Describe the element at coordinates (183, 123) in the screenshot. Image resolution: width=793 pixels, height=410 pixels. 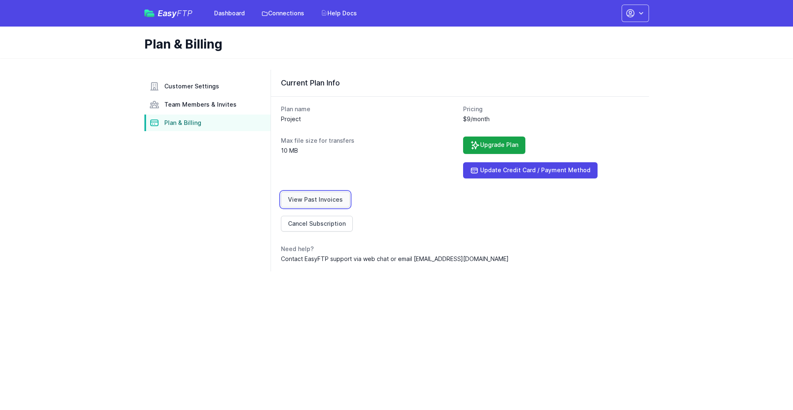
I see `span: Plan & Billing` at that location.